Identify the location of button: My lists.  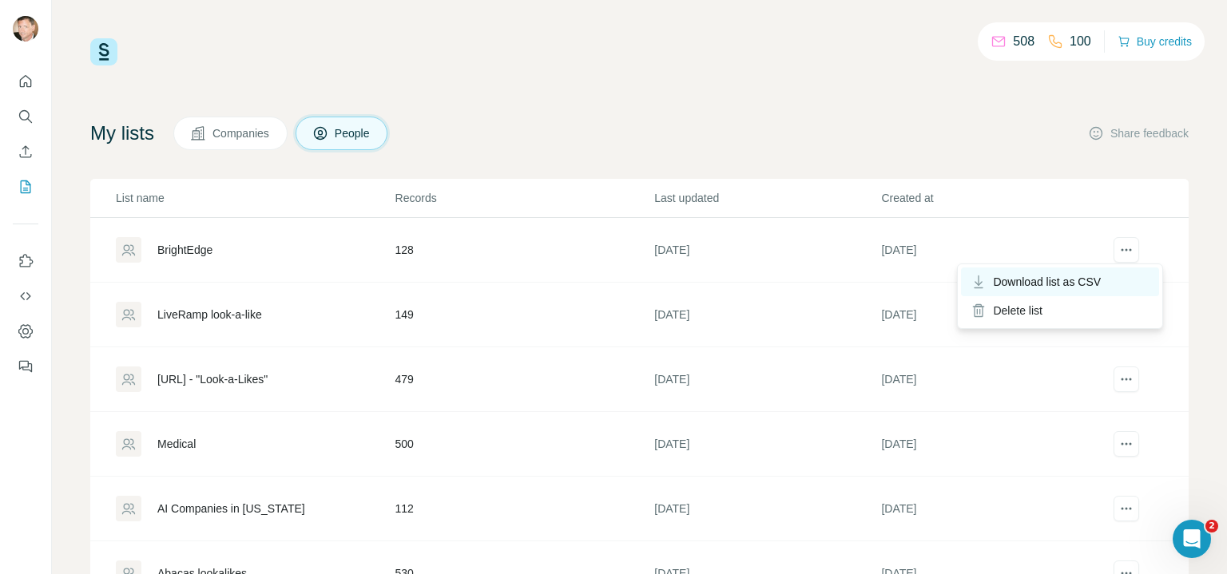
(26, 187).